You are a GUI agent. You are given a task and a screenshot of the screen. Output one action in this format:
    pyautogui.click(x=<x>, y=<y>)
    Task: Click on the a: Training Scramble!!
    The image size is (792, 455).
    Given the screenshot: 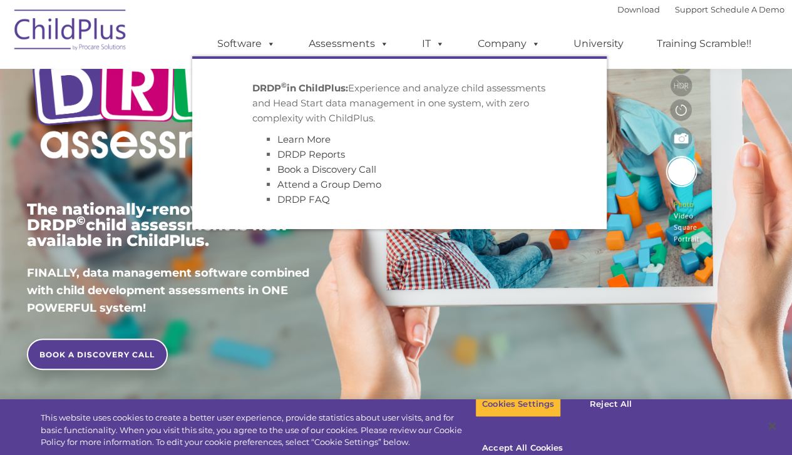 What is the action you would take?
    pyautogui.click(x=704, y=44)
    